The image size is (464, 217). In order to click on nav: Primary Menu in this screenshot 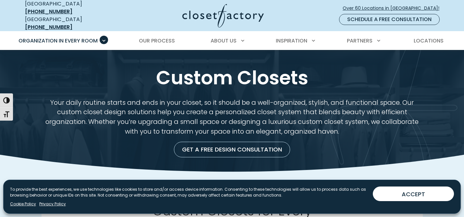, I will do `click(232, 41)`.